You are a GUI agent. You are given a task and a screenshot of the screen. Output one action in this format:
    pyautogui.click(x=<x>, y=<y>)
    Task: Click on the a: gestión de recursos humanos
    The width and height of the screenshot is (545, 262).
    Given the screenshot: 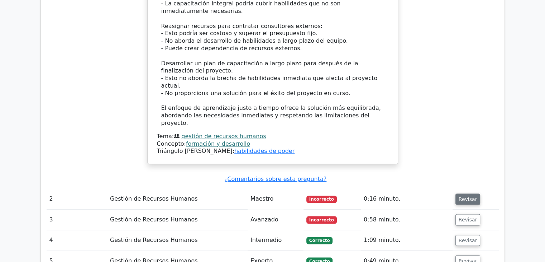 What is the action you would take?
    pyautogui.click(x=224, y=136)
    